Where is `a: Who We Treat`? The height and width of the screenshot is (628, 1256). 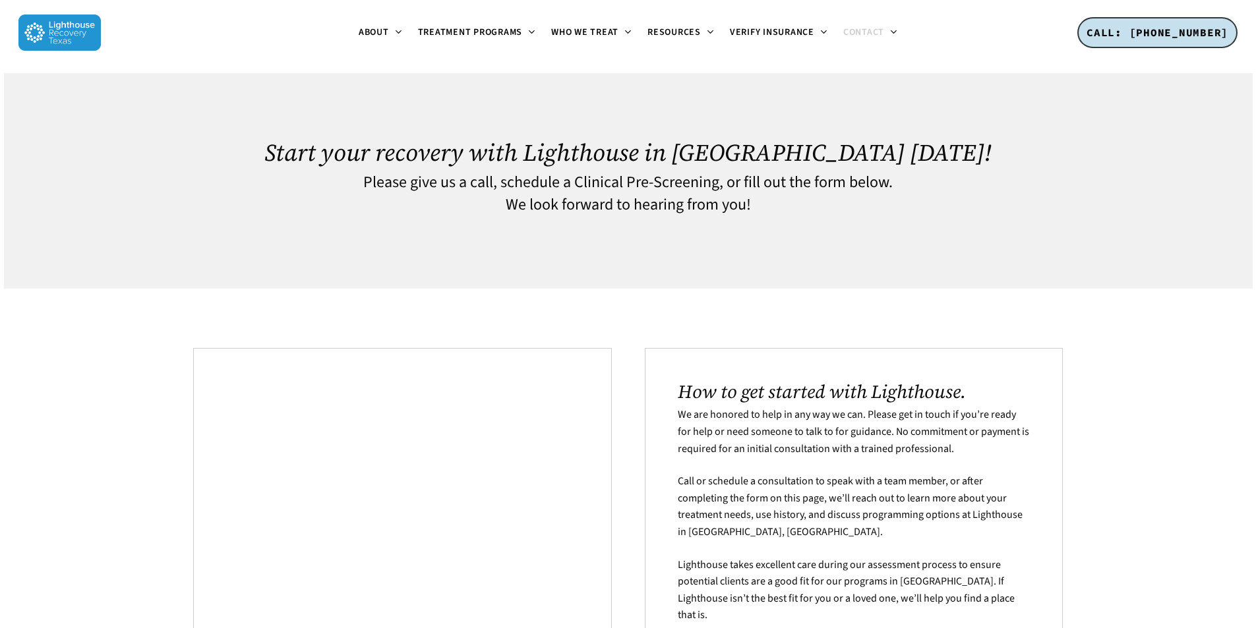 a: Who We Treat is located at coordinates (591, 33).